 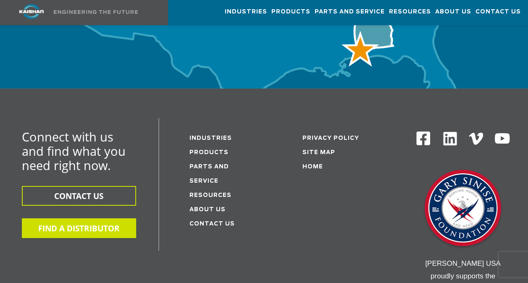 I want to click on img: Engineering the future, so click(x=96, y=12).